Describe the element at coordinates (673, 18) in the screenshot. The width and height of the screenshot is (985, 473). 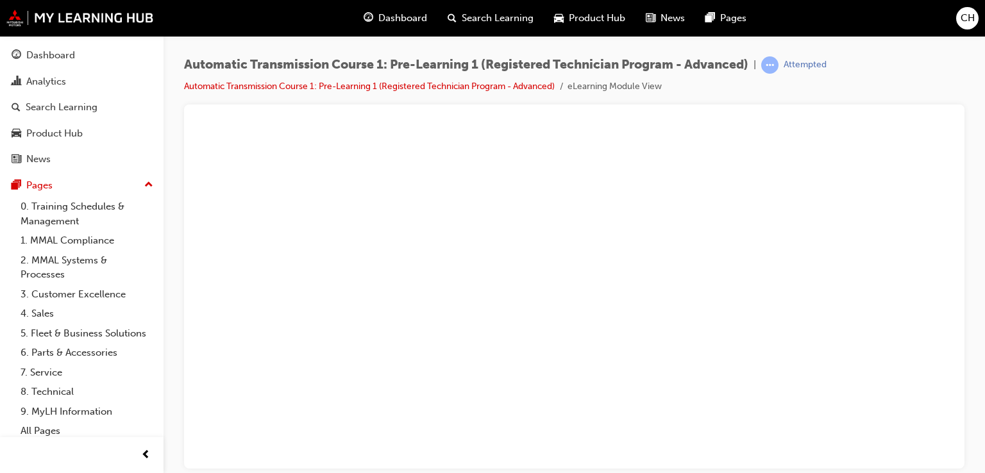
I see `span: News` at that location.